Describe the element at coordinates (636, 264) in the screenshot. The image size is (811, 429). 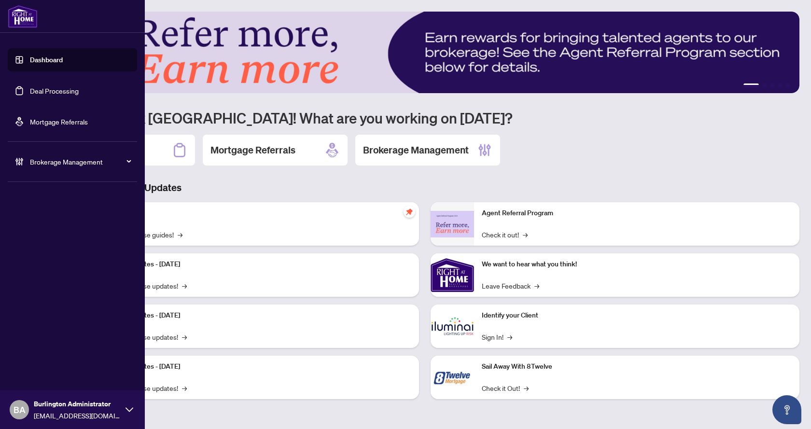
I see `p: We want to hear what you think!` at that location.